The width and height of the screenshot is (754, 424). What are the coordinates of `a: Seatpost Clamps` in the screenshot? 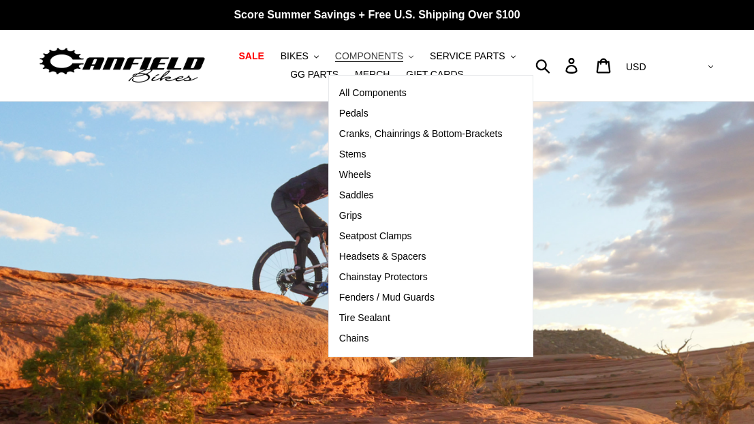 It's located at (421, 236).